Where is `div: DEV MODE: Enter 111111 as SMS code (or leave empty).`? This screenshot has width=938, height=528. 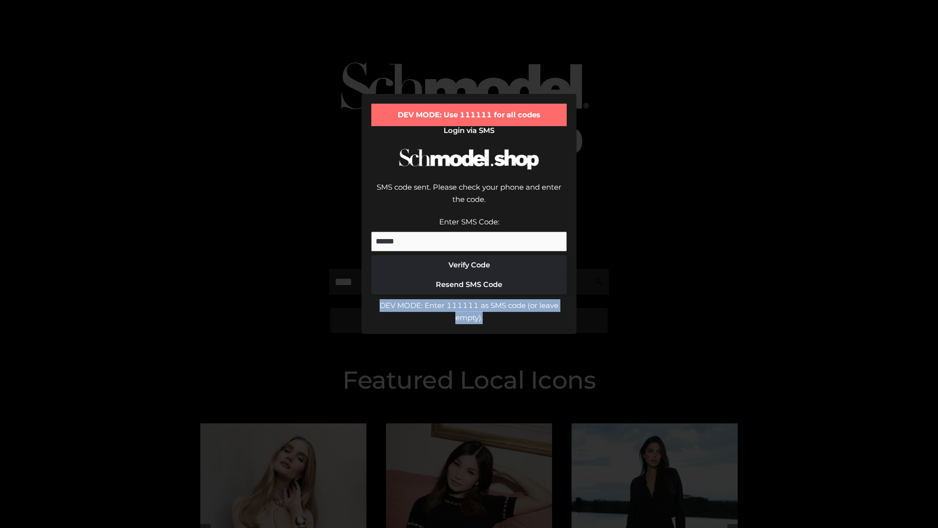
div: DEV MODE: Enter 111111 as SMS code (or leave empty). is located at coordinates (469, 311).